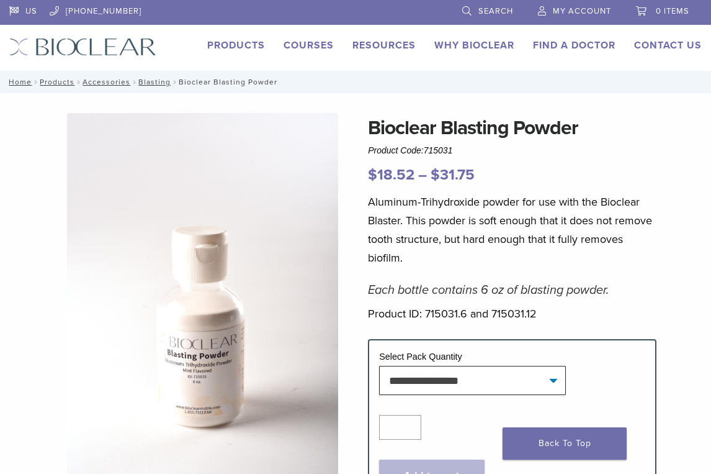 The height and width of the screenshot is (474, 711). Describe the element at coordinates (410, 150) in the screenshot. I see `span: Product Code:` at that location.